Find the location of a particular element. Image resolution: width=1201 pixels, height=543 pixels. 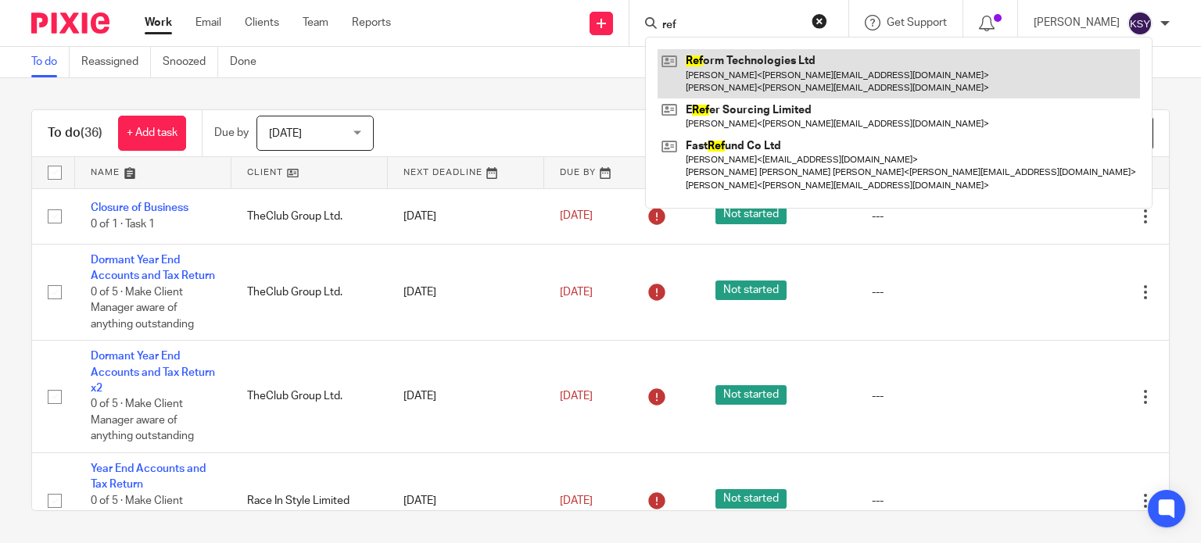

a: Email is located at coordinates (208, 23).